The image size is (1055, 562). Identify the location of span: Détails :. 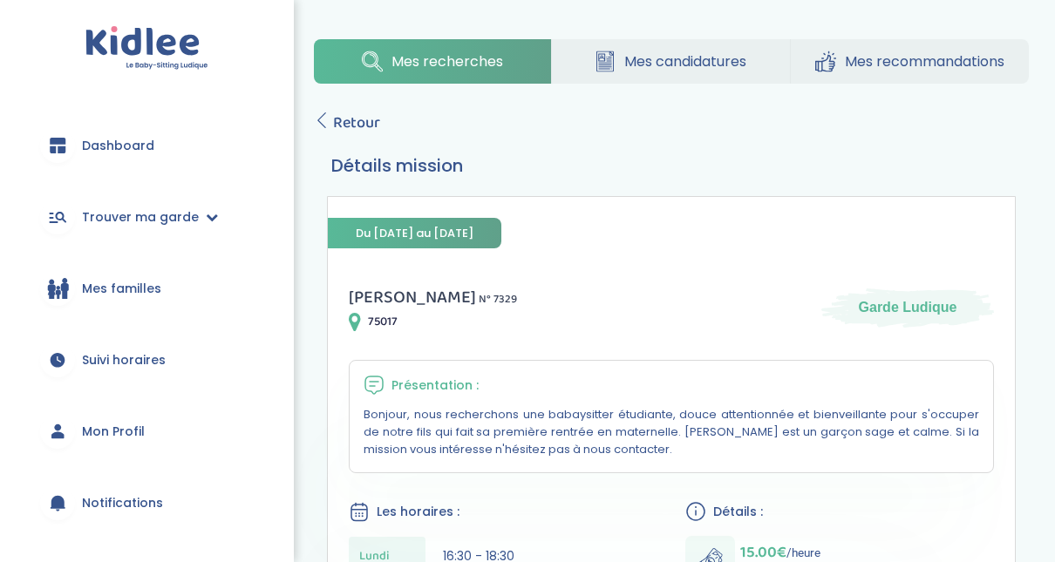
(738, 512).